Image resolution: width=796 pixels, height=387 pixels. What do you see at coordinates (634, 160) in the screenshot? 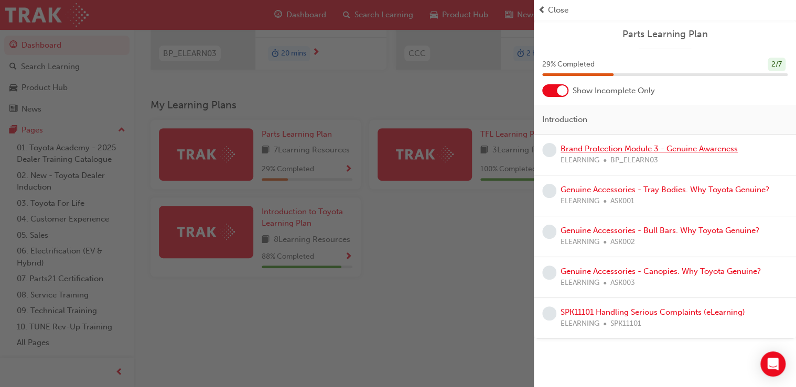
I see `span: BP_ELEARN03` at bounding box center [634, 160].